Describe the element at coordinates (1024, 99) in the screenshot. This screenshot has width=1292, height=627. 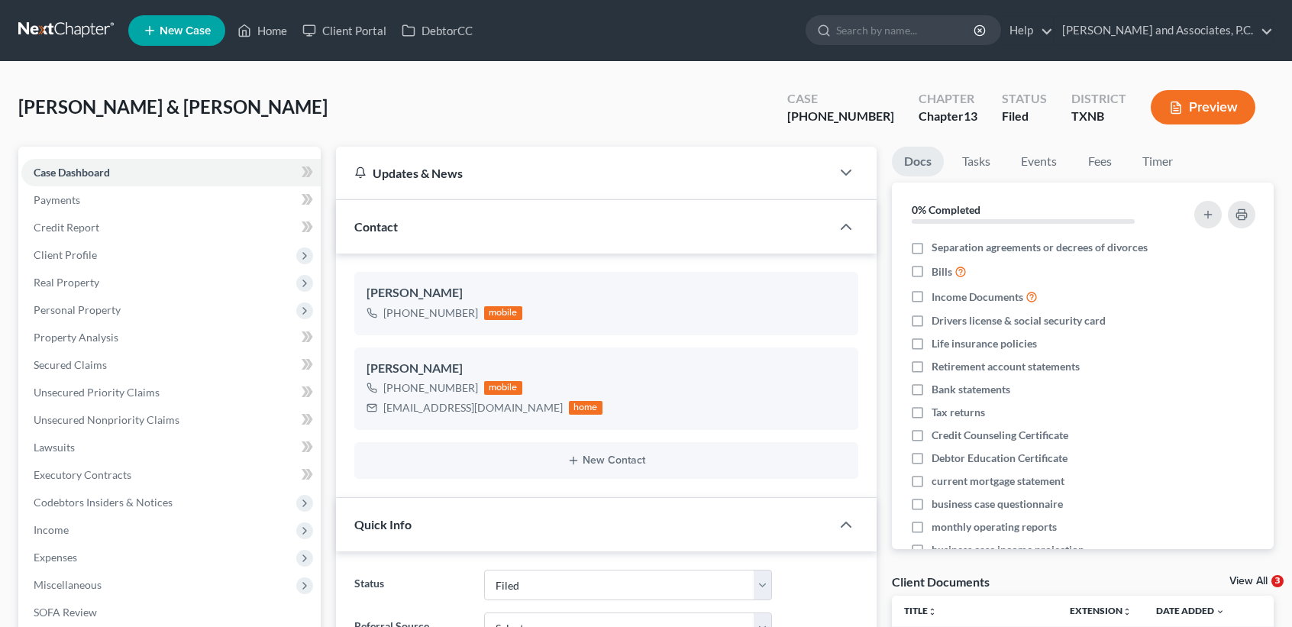
I see `div: Status` at that location.